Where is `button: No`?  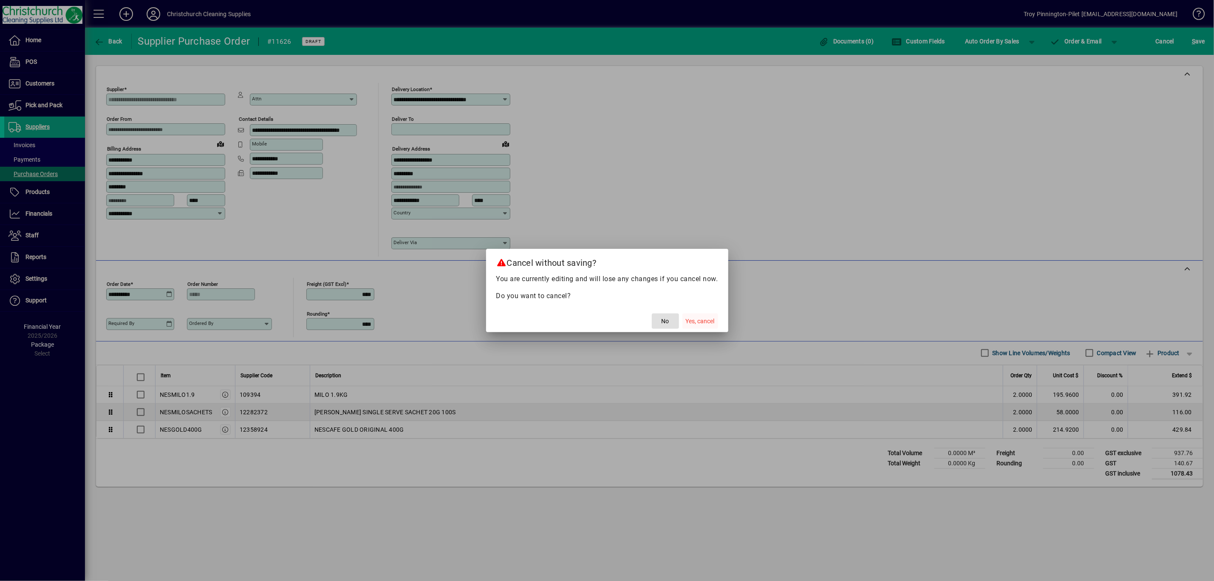
button: No is located at coordinates (666, 321).